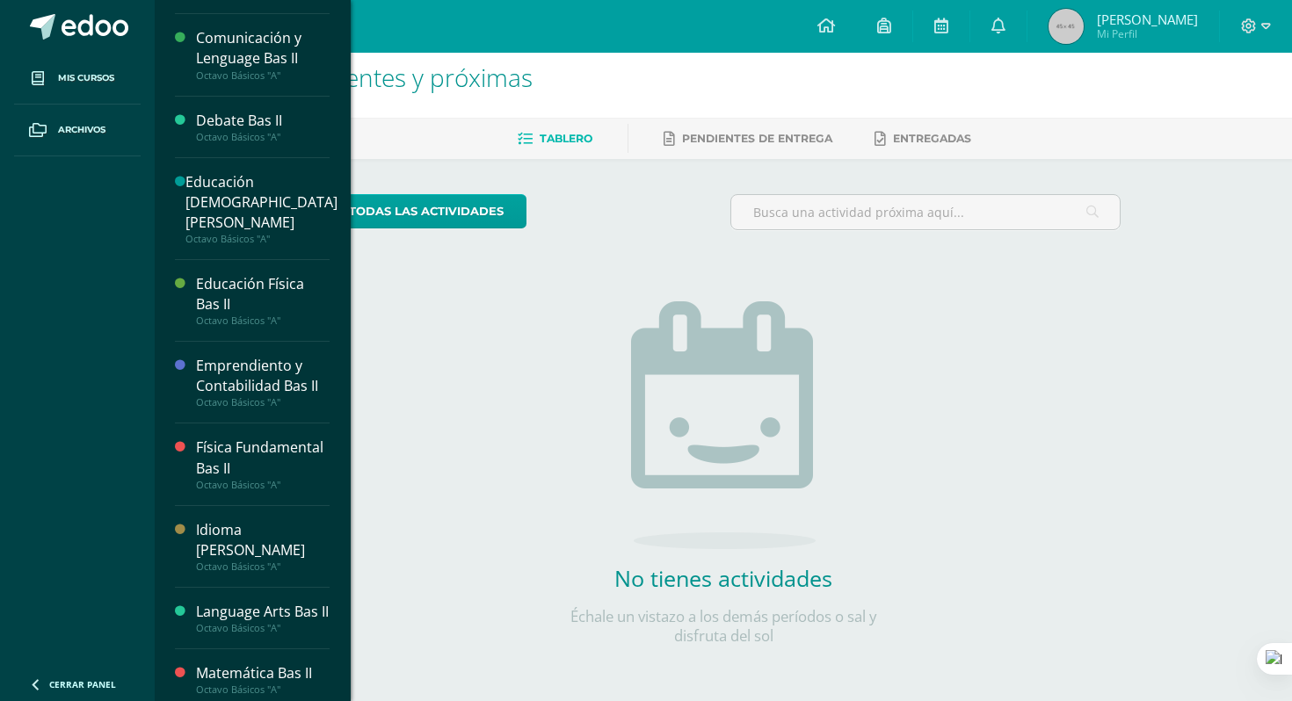  What do you see at coordinates (263, 458) in the screenshot?
I see `div: Física Fundamental Bas II` at bounding box center [263, 458].